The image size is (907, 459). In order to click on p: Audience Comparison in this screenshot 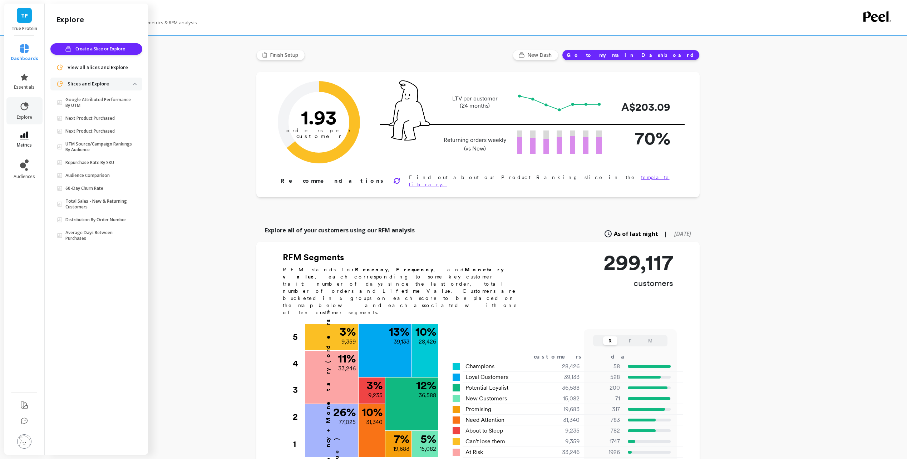, I will do `click(88, 176)`.